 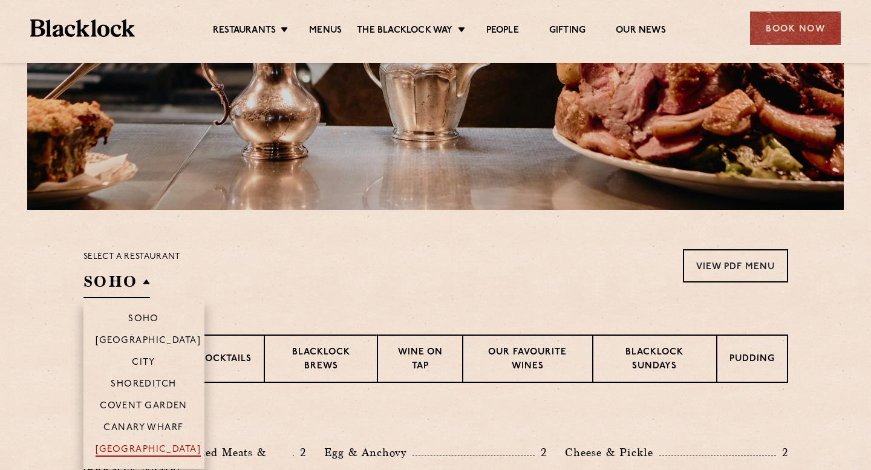 What do you see at coordinates (654, 360) in the screenshot?
I see `p: Blacklock Sundays` at bounding box center [654, 360].